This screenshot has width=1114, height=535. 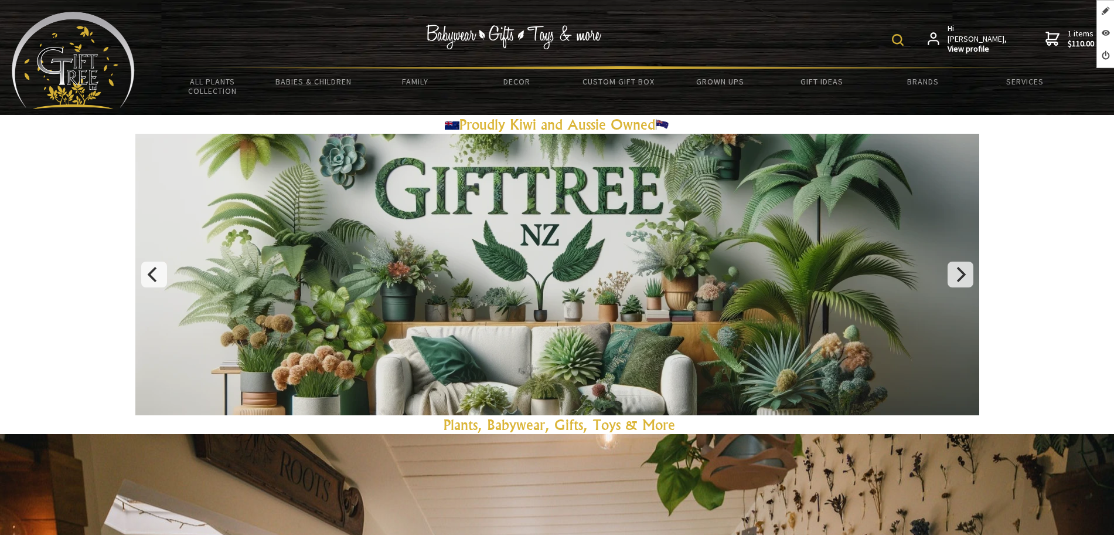 I want to click on a: Grown Ups, so click(x=720, y=81).